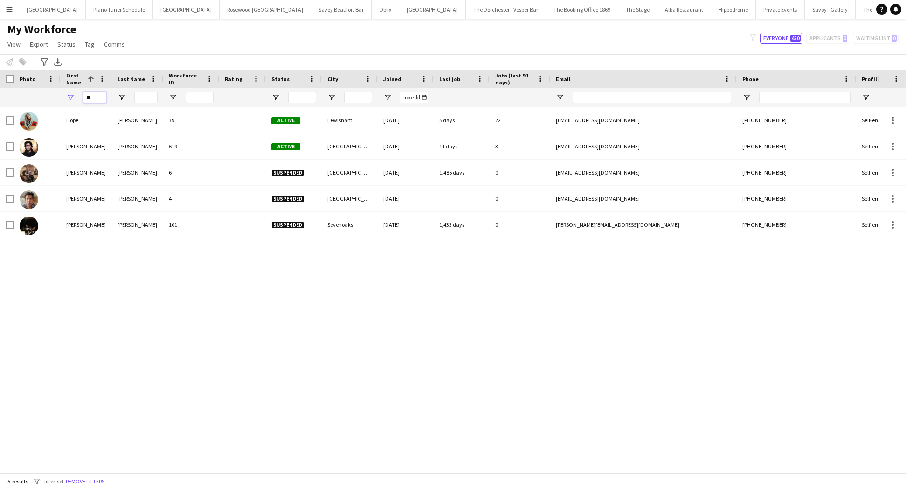  I want to click on span: Joined, so click(392, 79).